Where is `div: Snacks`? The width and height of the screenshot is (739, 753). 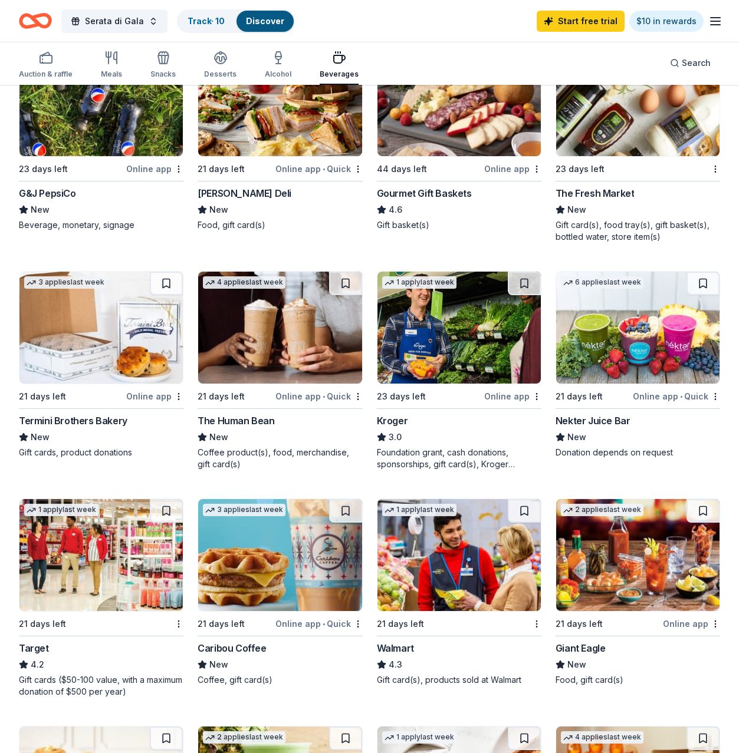 div: Snacks is located at coordinates (163, 74).